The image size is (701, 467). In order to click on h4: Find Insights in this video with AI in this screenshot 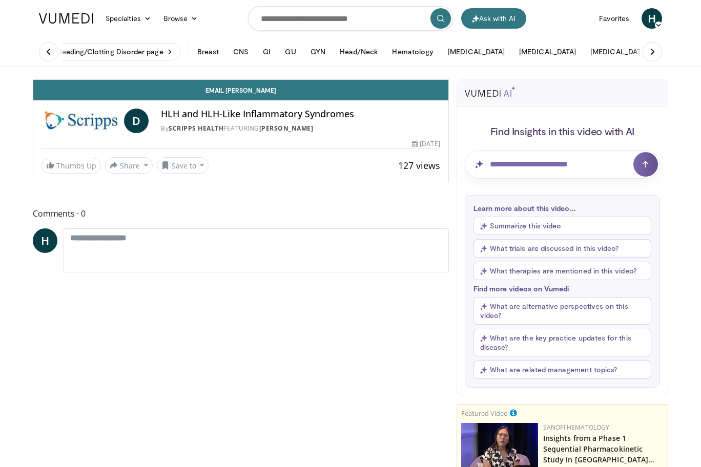, I will do `click(562, 131)`.